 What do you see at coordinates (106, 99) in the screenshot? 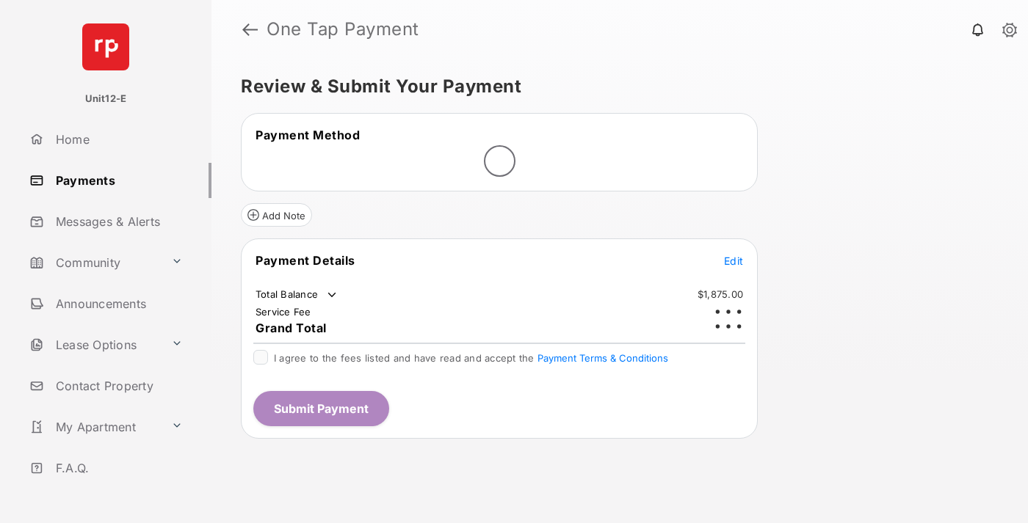
I see `p: Unit12-E` at bounding box center [106, 99].